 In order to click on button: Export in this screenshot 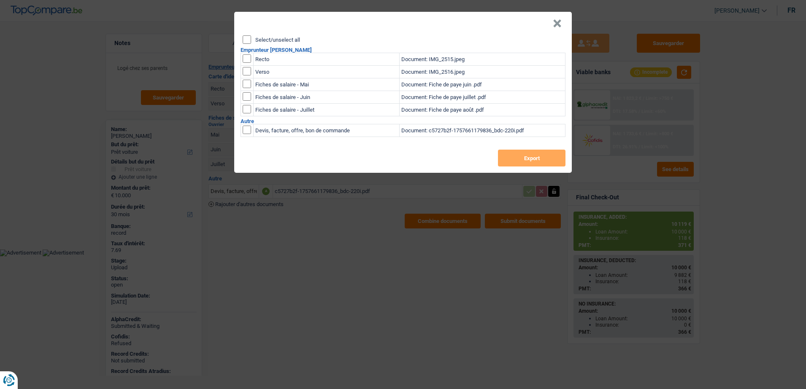, I will do `click(531, 158)`.